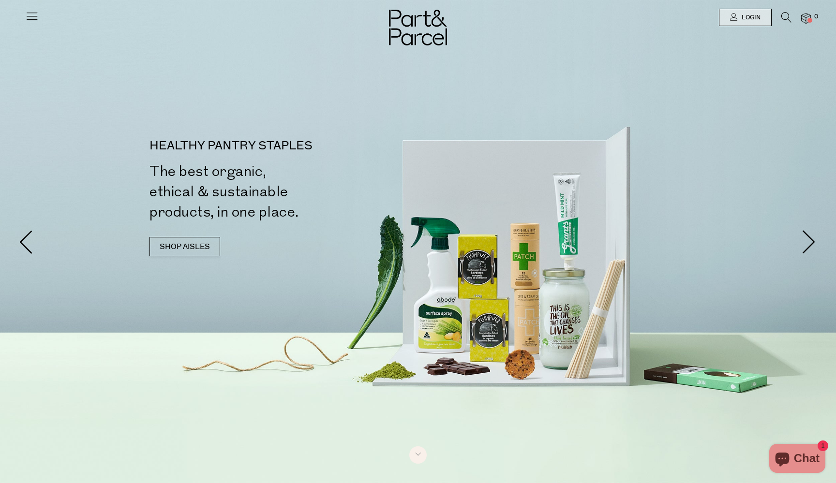  Describe the element at coordinates (797, 459) in the screenshot. I see `inbox-online-store-chat: Shopify online store chat` at that location.